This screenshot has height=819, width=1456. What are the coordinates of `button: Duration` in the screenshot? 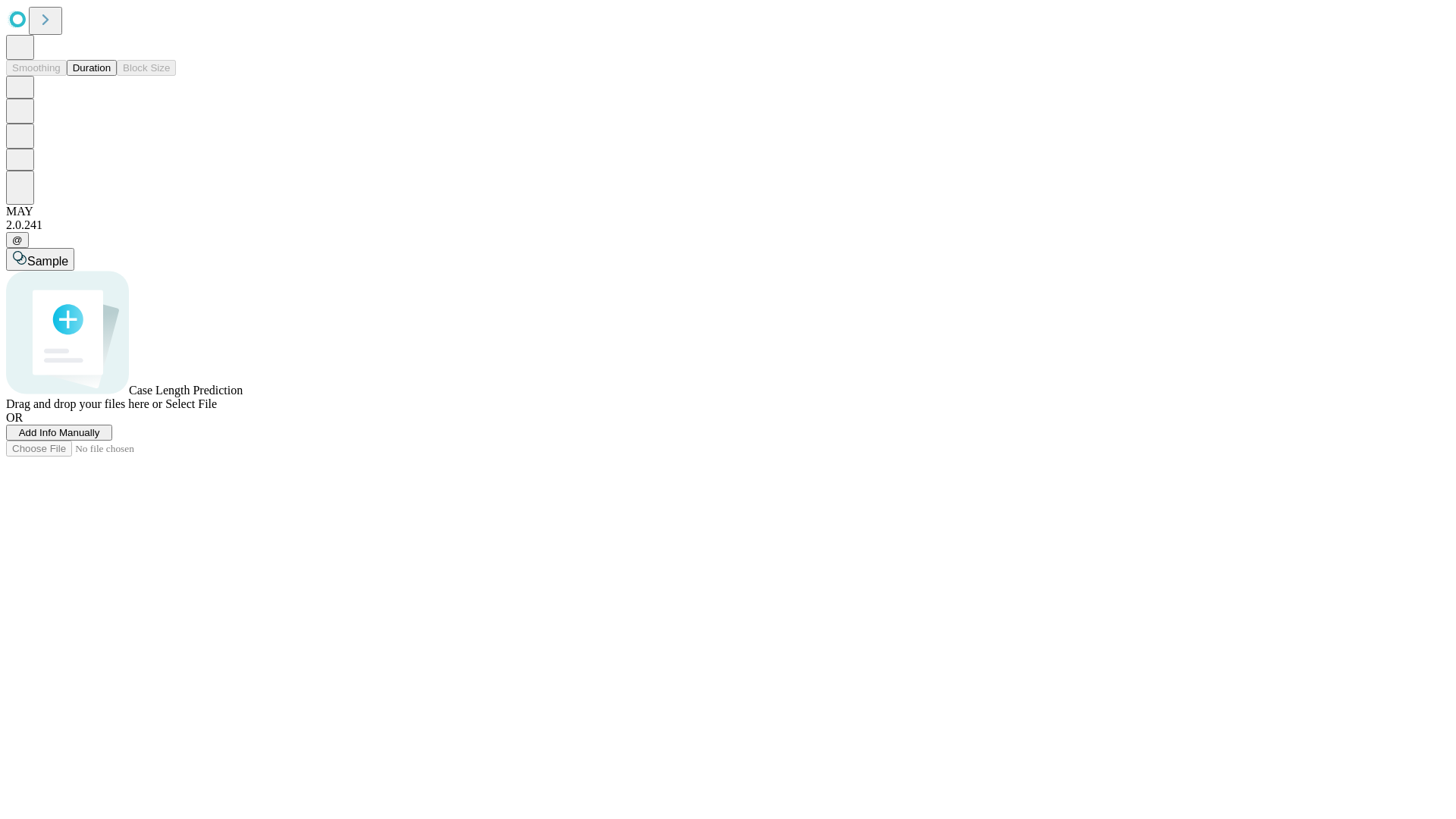 It's located at (92, 68).